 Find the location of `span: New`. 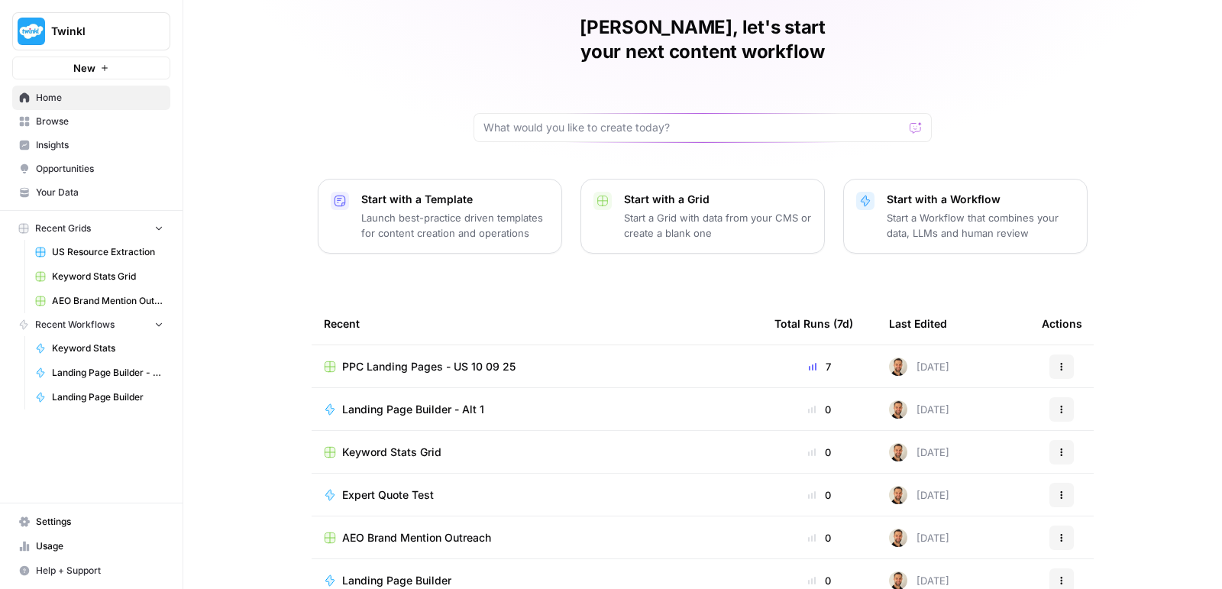

span: New is located at coordinates (84, 68).